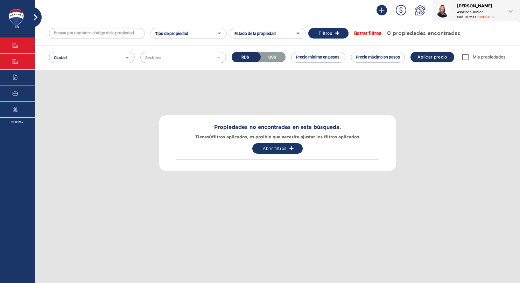 The width and height of the screenshot is (520, 283). Describe the element at coordinates (433, 57) in the screenshot. I see `button: Aplicar precio` at that location.